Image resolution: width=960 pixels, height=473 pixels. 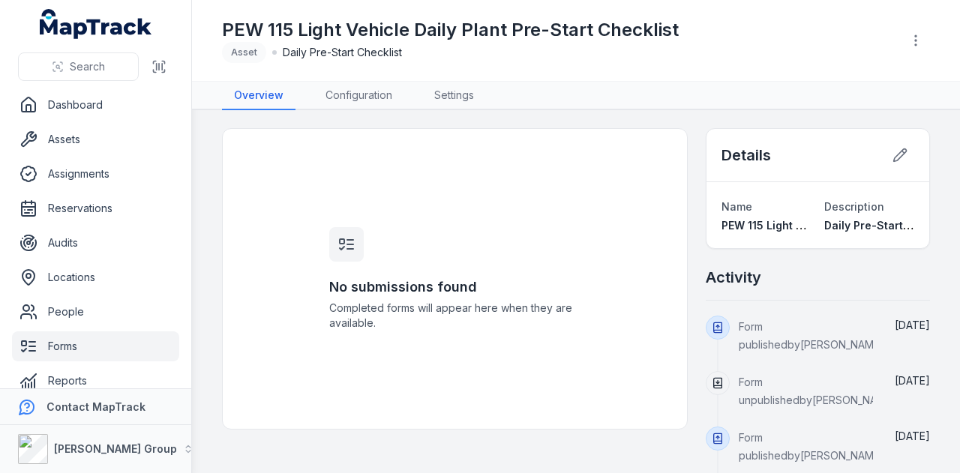 I want to click on a: Settings, so click(x=454, y=96).